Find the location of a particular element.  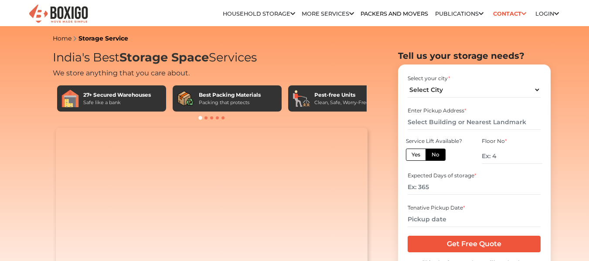

input: Get Free Quote is located at coordinates (474, 244).